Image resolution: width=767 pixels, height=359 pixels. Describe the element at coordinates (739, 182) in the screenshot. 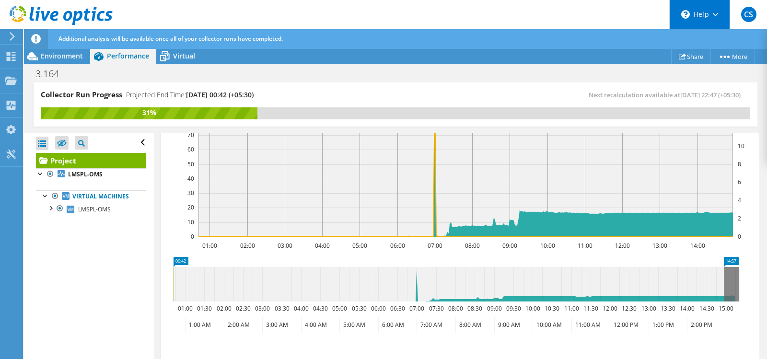

I see `text: 6` at that location.